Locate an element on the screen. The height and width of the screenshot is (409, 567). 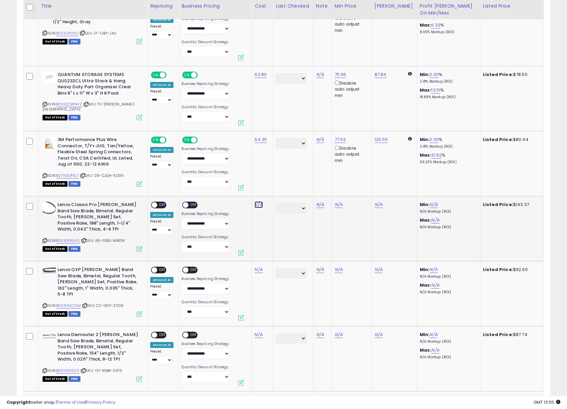
a: B0069AEJ4S is located at coordinates (68, 241).